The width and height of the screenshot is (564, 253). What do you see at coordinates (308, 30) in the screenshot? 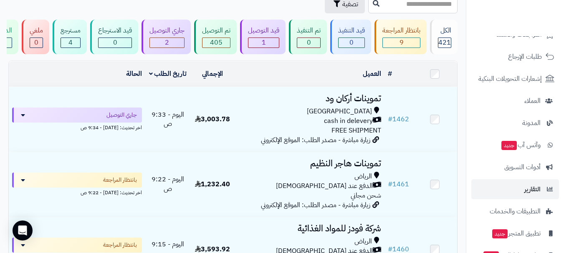
I see `div: تم التنفيذ` at bounding box center [308, 30].